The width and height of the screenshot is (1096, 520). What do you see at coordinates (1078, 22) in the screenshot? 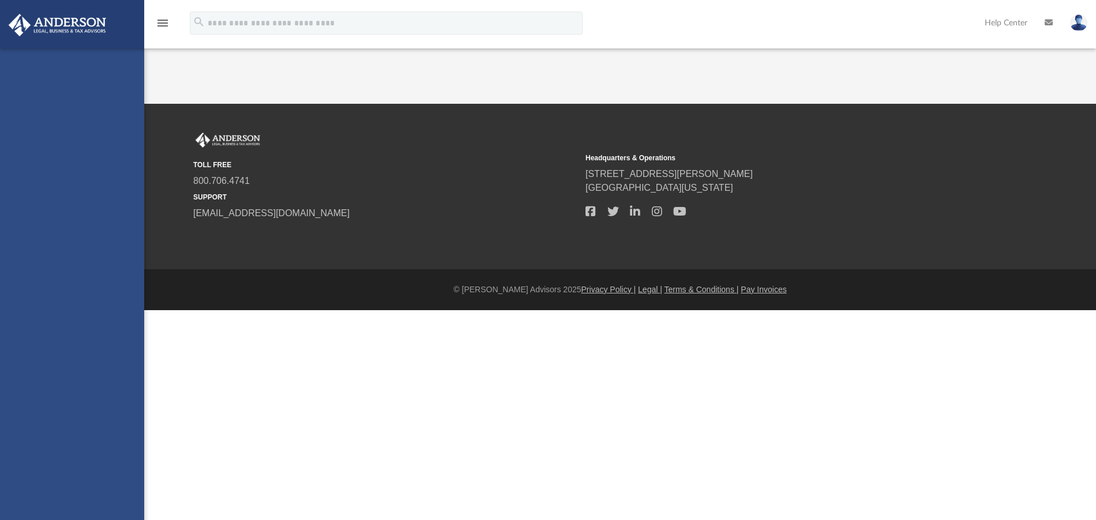
I see `img: User Pic` at bounding box center [1078, 22].